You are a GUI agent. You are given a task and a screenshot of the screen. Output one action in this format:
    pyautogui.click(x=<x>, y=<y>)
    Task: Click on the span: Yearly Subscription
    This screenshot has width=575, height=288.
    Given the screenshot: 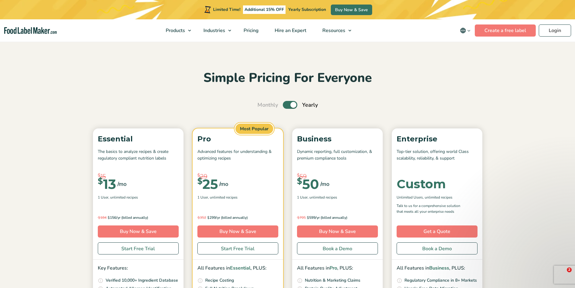 What is the action you would take?
    pyautogui.click(x=307, y=9)
    